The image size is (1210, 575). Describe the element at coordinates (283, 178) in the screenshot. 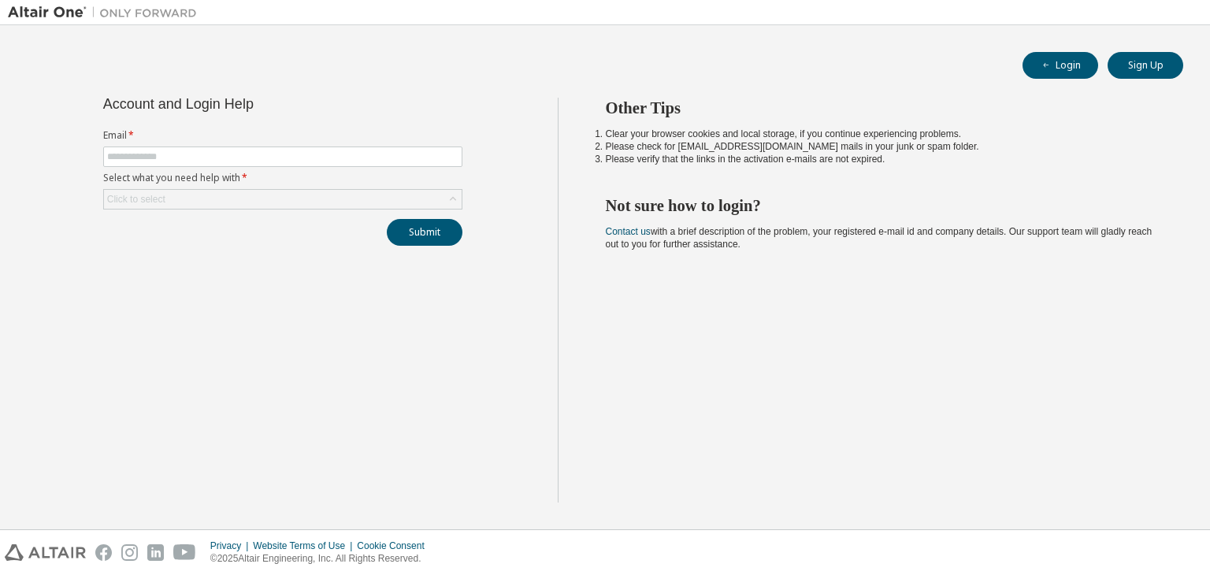

I see `label: Select what you need help with` at that location.